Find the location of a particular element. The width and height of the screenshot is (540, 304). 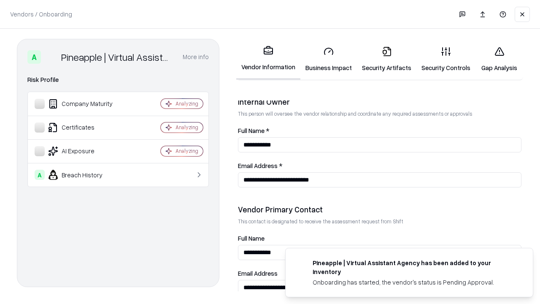

p: This person will oversee the vendor relationship and coordinate any required assessments or appro... is located at coordinates (380, 114).